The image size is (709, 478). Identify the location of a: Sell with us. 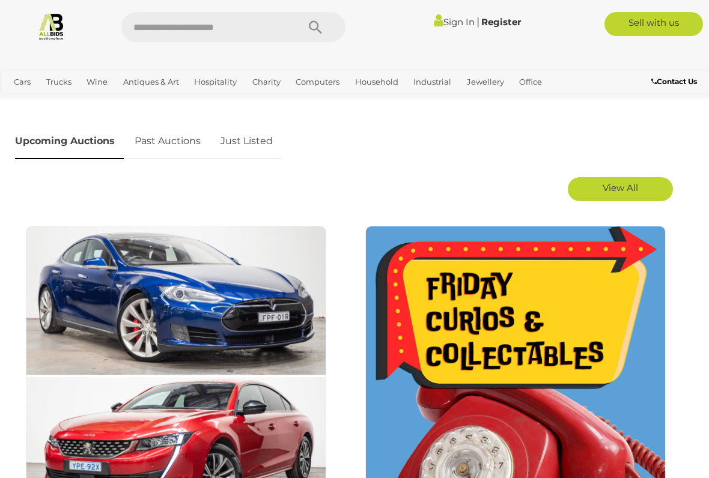
(654, 24).